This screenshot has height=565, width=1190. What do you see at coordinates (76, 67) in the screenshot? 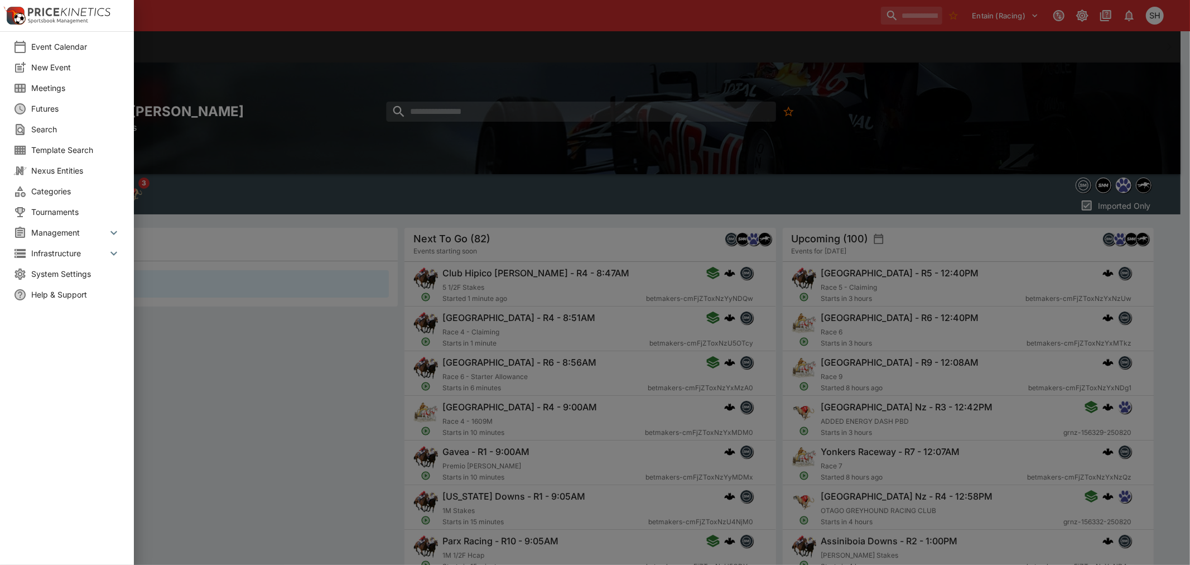
I see `span: New Event` at bounding box center [76, 67].